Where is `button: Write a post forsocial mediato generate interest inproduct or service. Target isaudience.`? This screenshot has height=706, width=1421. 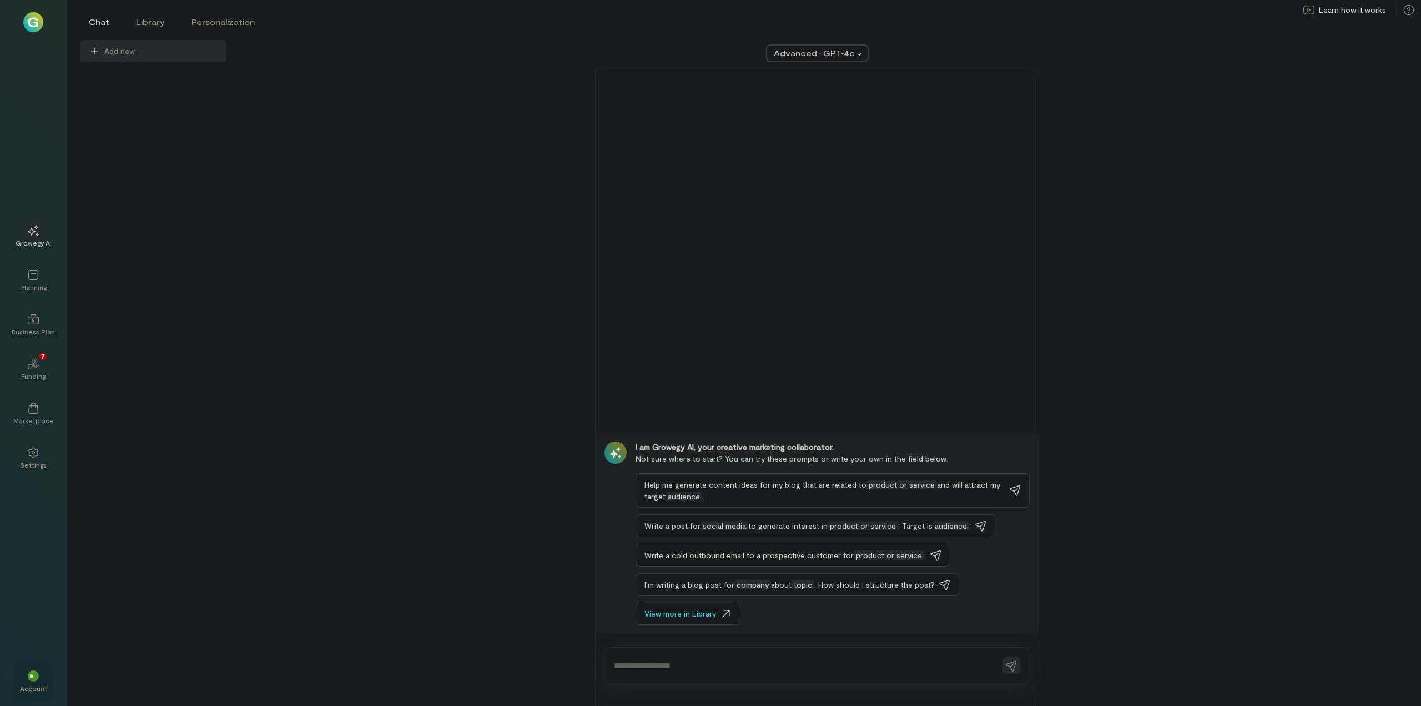
button: Write a post forsocial mediato generate interest inproduct or service. Target isaudience. is located at coordinates (815, 525).